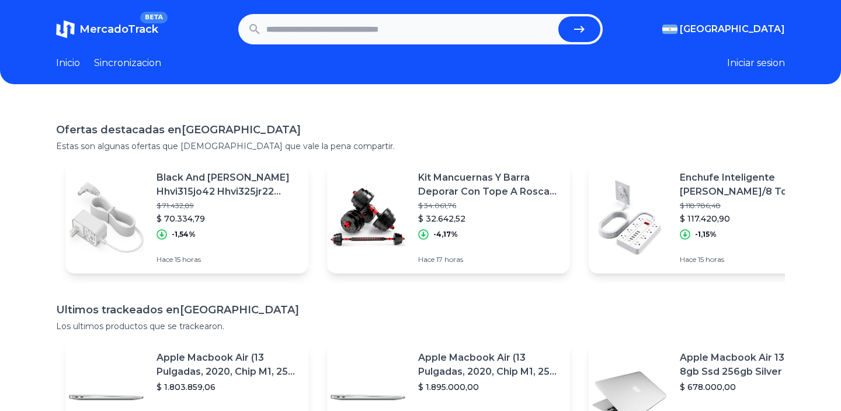 Image resolution: width=841 pixels, height=411 pixels. Describe the element at coordinates (489, 218) in the screenshot. I see `p: $ 32.642,52` at that location.